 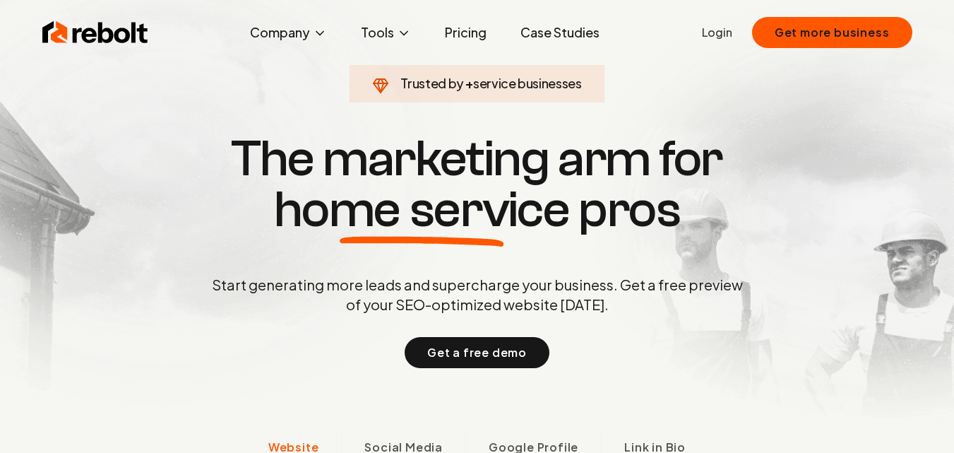 I want to click on p: Start generating more leads and supercharge your business. Get a free preview of your SEO-optimiz..., so click(x=478, y=295).